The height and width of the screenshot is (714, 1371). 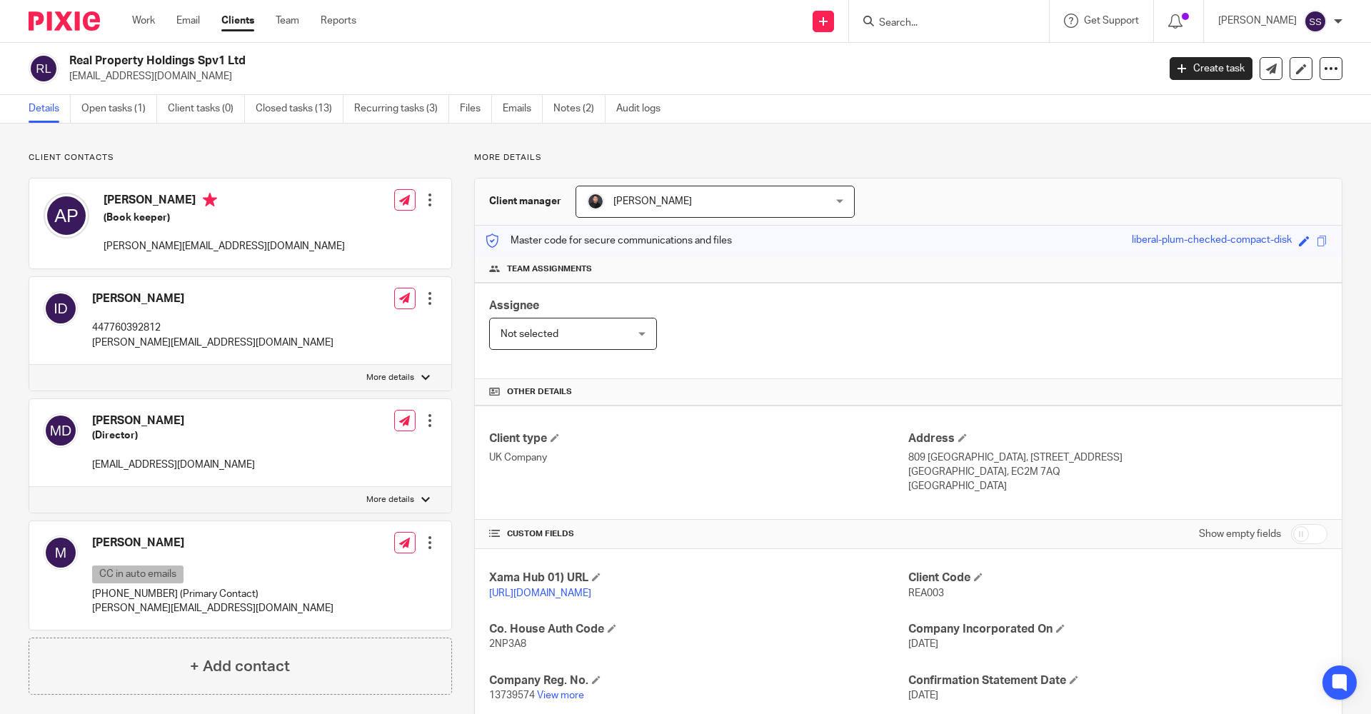 I want to click on h5: (Book keeper), so click(x=224, y=218).